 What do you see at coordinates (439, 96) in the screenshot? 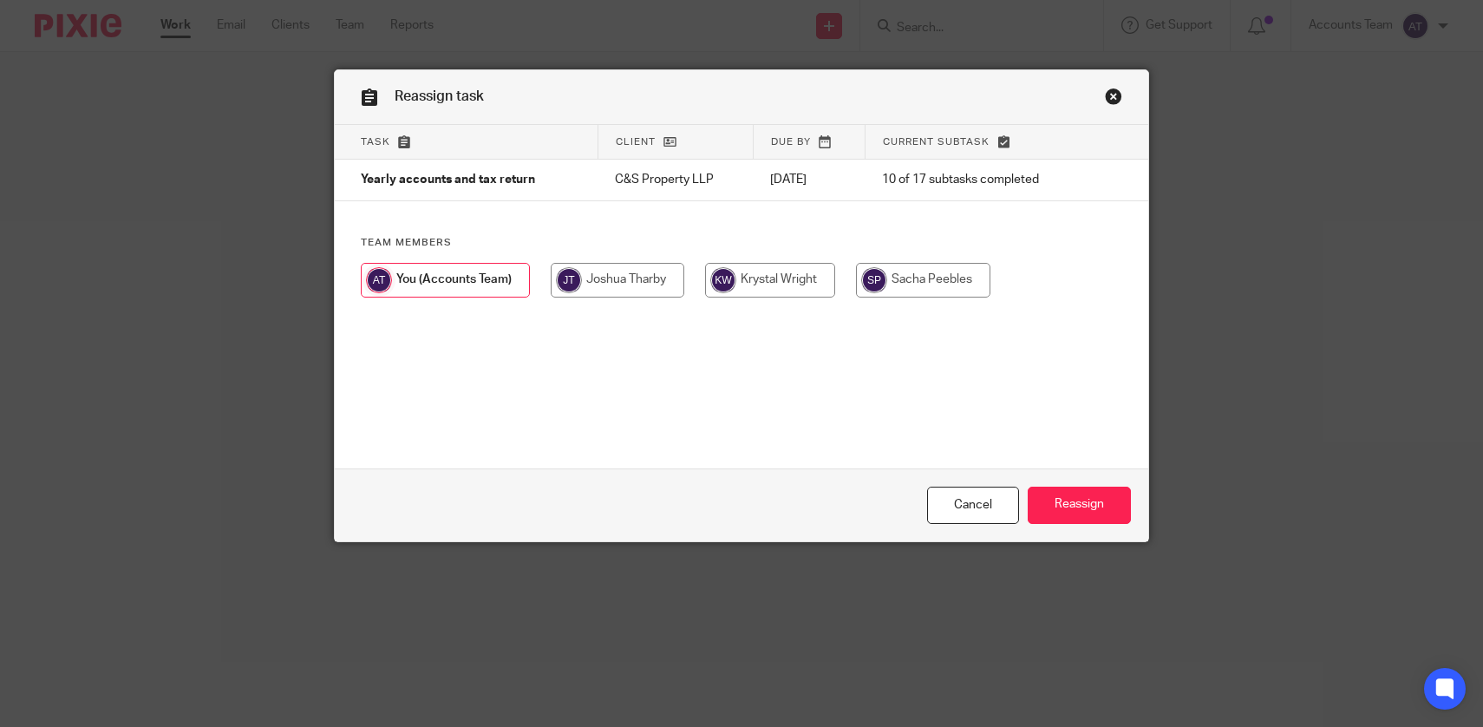
I see `span: Reassign task` at bounding box center [439, 96].